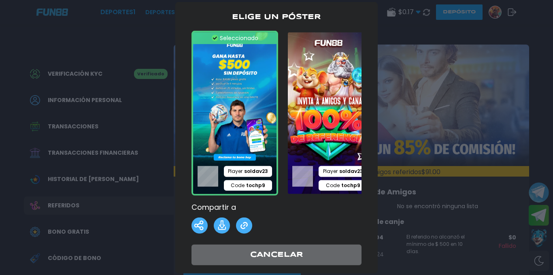 This screenshot has height=275, width=553. What do you see at coordinates (222, 225) in the screenshot?
I see `img: Download` at bounding box center [222, 225].